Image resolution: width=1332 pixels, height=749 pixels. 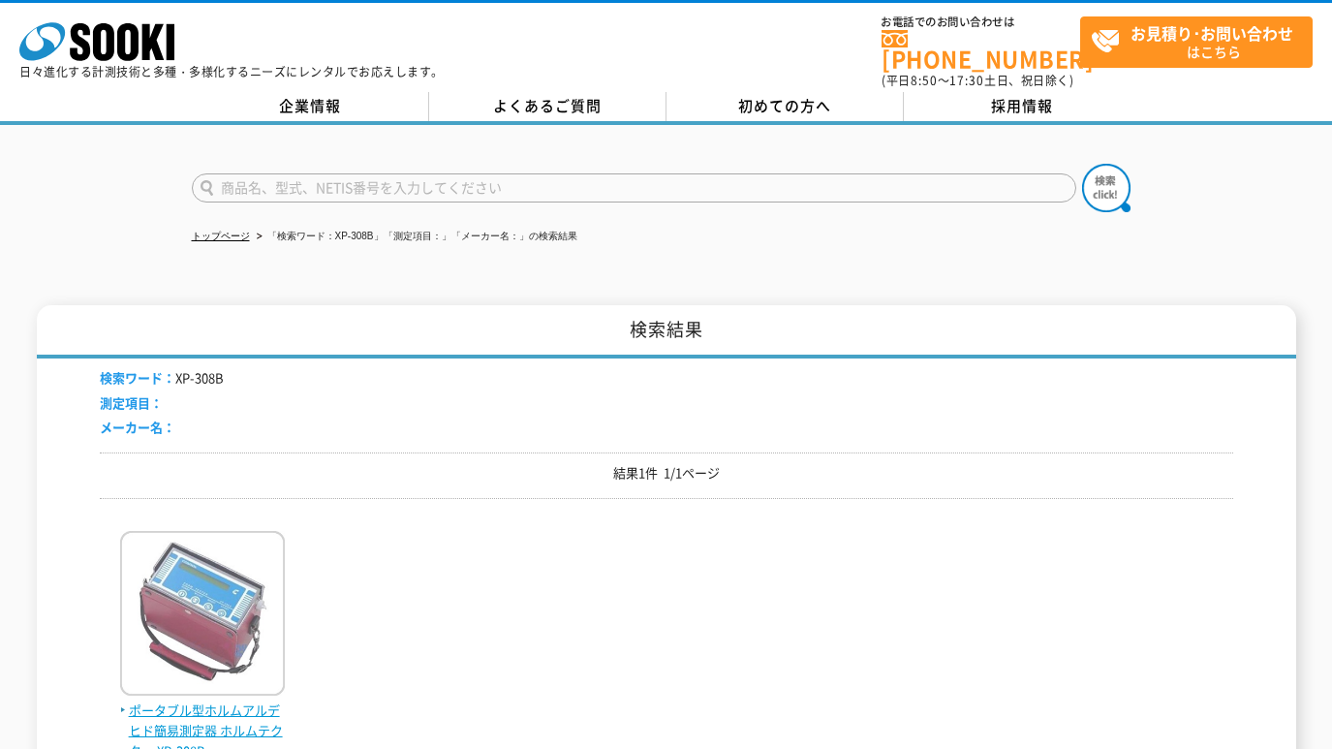 I want to click on span: (平日 ～ 土日、祝日除く), so click(x=978, y=80).